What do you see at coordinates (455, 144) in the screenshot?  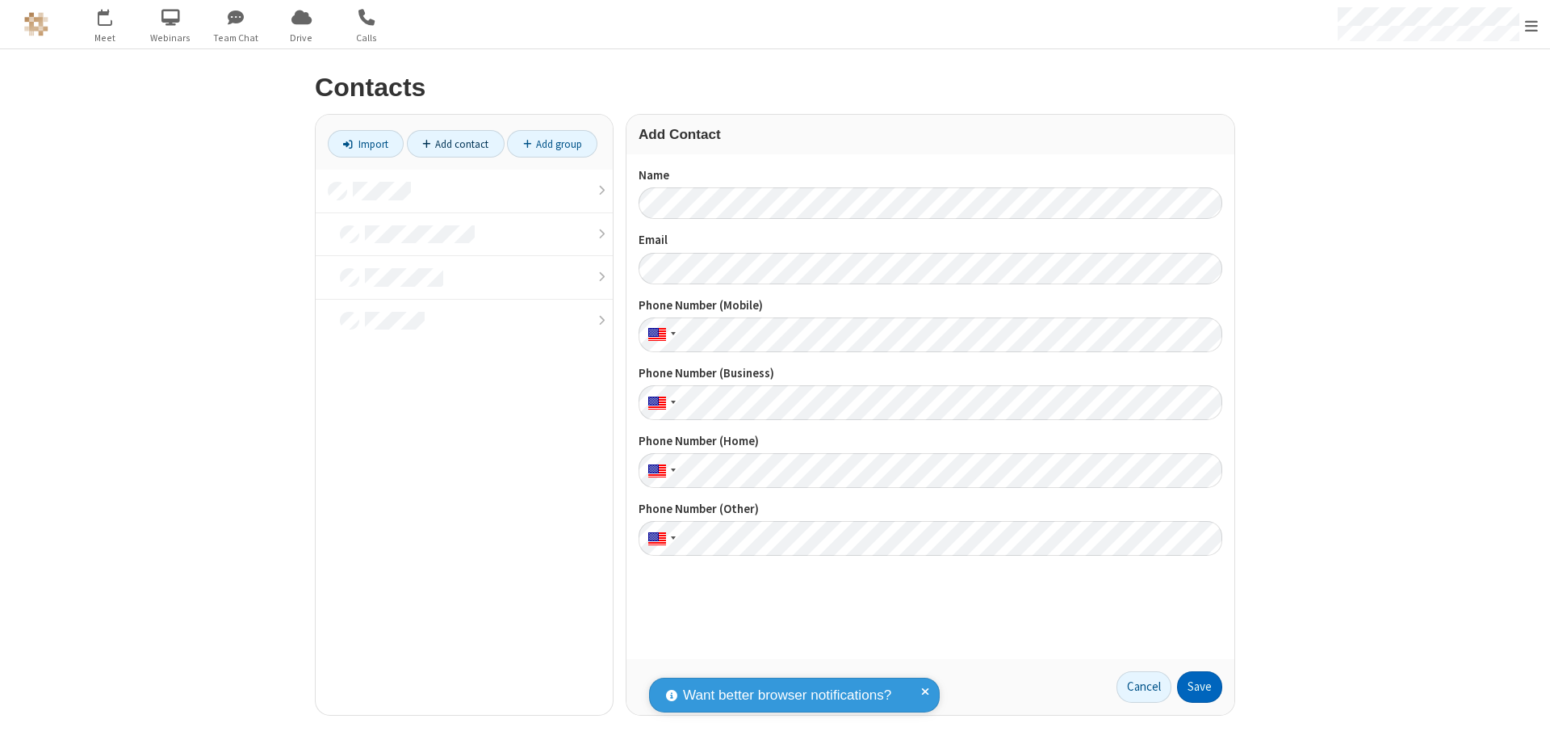 I see `a: Add contact` at bounding box center [455, 144].